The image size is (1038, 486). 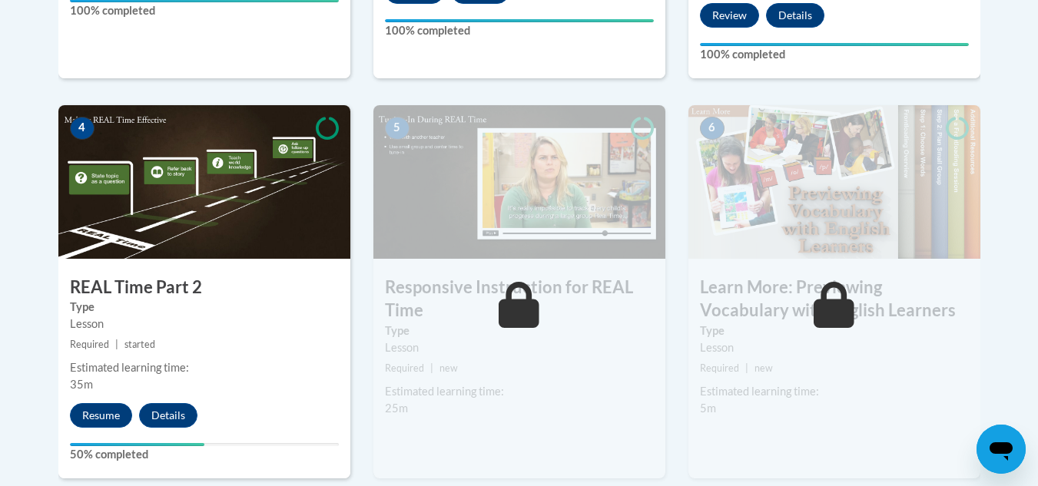 I want to click on span: 25m, so click(x=397, y=408).